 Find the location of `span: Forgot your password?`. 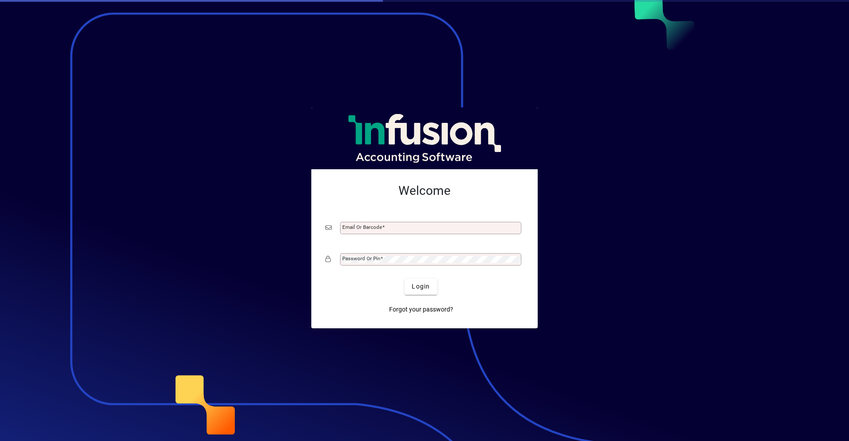

span: Forgot your password? is located at coordinates (421, 309).